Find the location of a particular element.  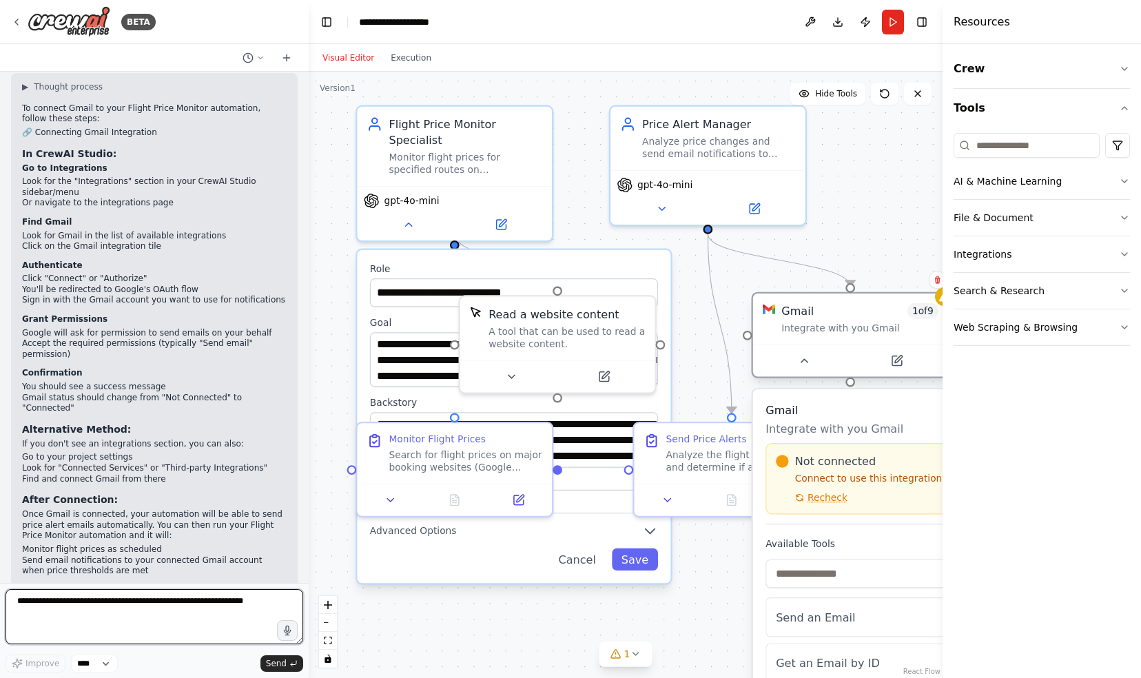

button: Start a new chat is located at coordinates (287, 58).